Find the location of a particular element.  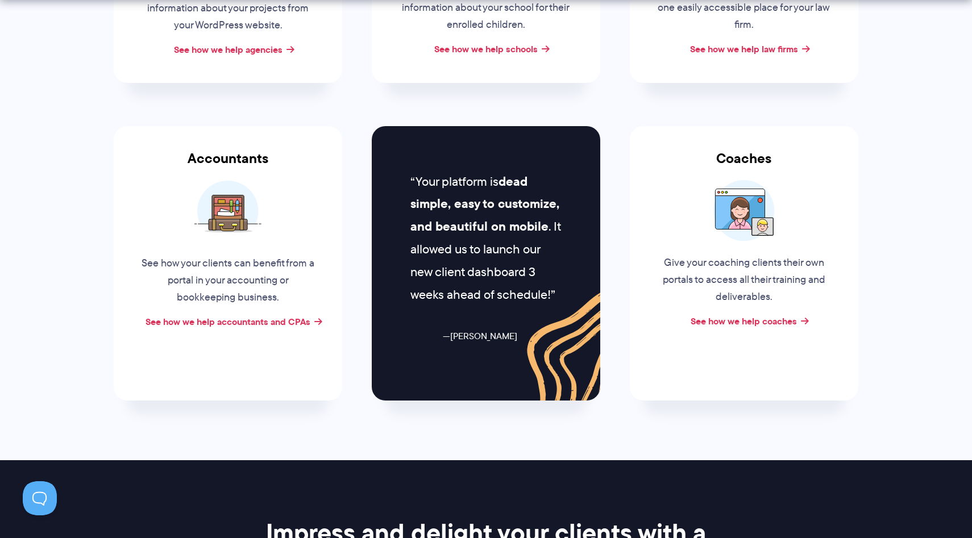

a: See how we help coaches is located at coordinates (743, 321).